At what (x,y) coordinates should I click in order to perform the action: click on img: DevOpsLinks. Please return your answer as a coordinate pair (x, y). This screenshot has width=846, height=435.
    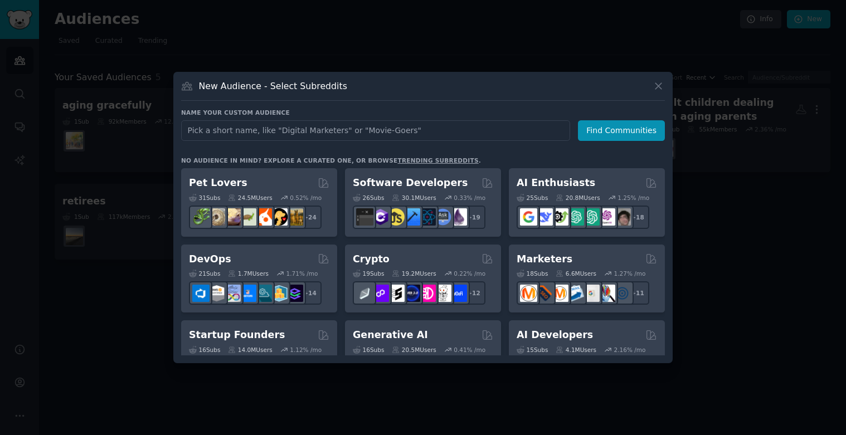
    Looking at the image, I should click on (248, 293).